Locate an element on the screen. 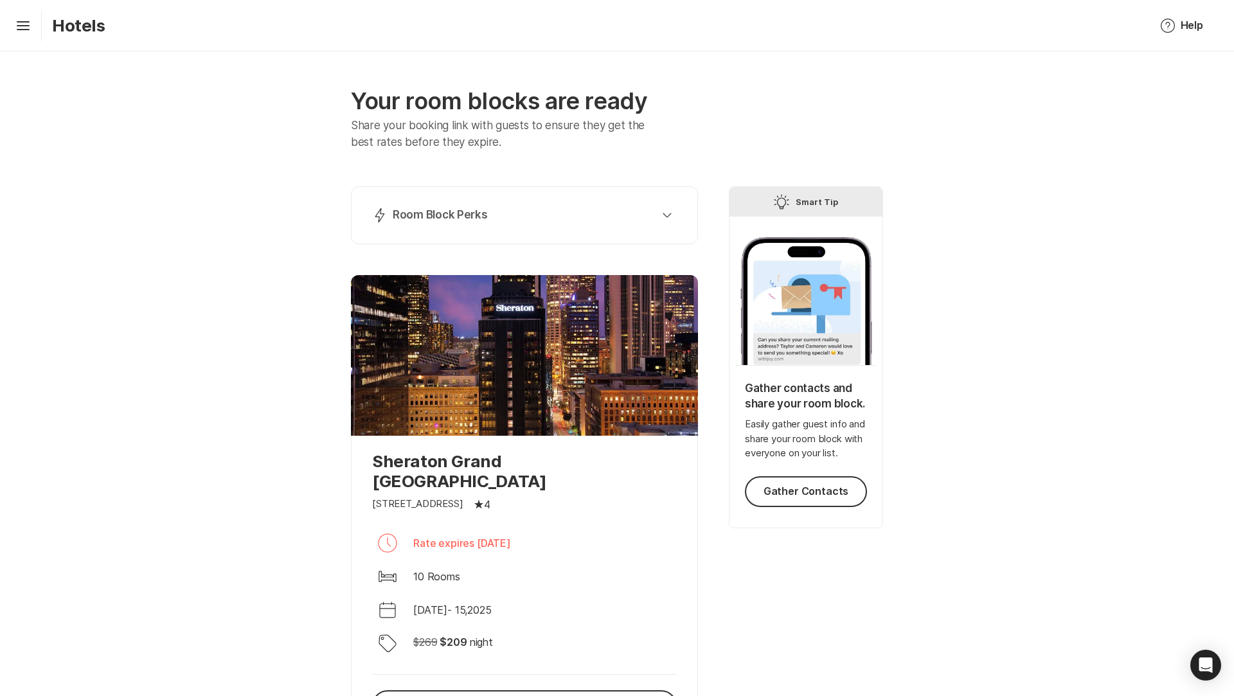 The width and height of the screenshot is (1234, 696). p: Share your booking link with guests to ensure they get the best rates before they expire. is located at coordinates (507, 134).